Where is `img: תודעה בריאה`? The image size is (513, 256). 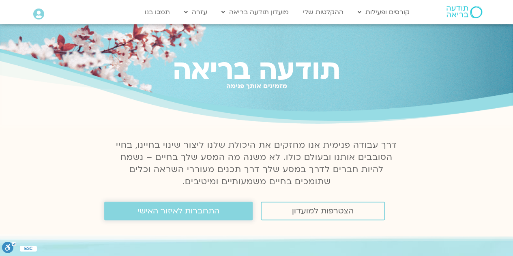
img: תודעה בריאה is located at coordinates (464, 12).